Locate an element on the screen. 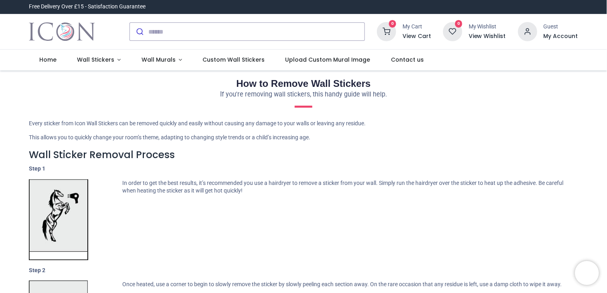 Image resolution: width=607 pixels, height=293 pixels. h6: View Cart is located at coordinates (416, 36).